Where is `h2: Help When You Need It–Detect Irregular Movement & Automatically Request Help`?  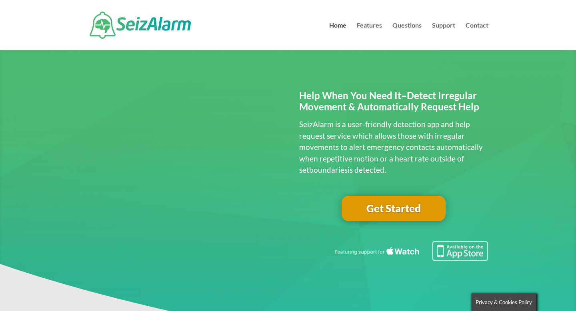
h2: Help When You Need It–Detect Irregular Movement & Automatically Request Help is located at coordinates (394, 104).